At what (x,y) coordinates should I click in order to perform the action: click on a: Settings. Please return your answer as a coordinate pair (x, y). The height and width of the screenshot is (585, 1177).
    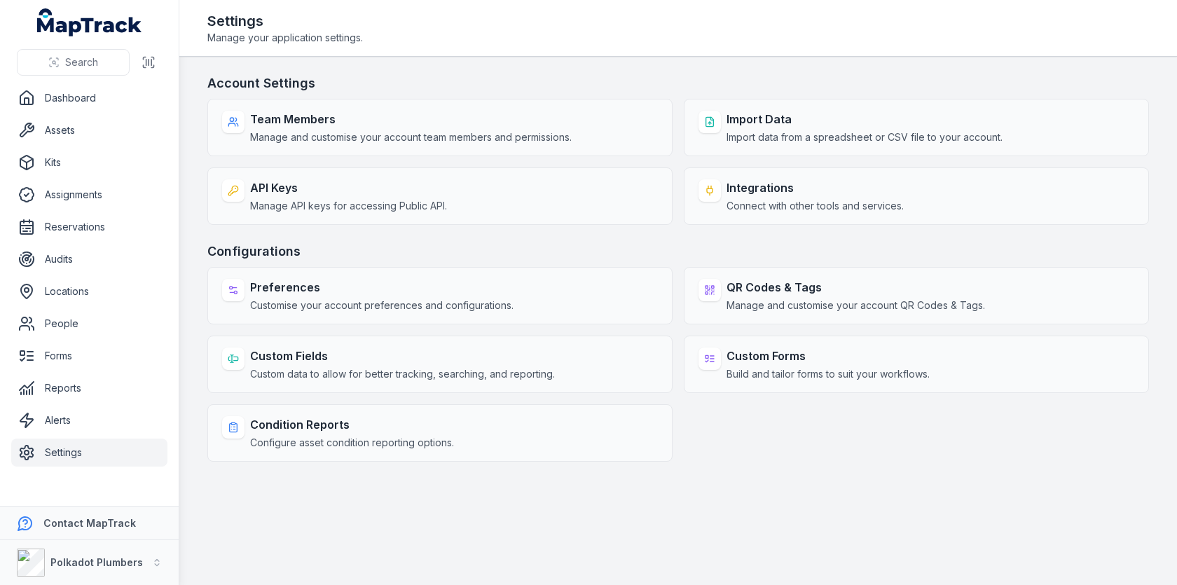
    Looking at the image, I should click on (89, 452).